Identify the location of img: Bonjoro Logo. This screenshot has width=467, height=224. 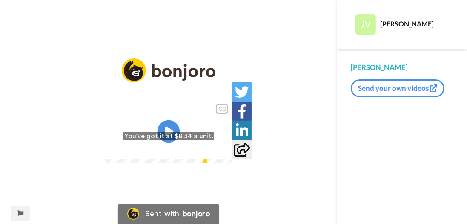
(133, 213).